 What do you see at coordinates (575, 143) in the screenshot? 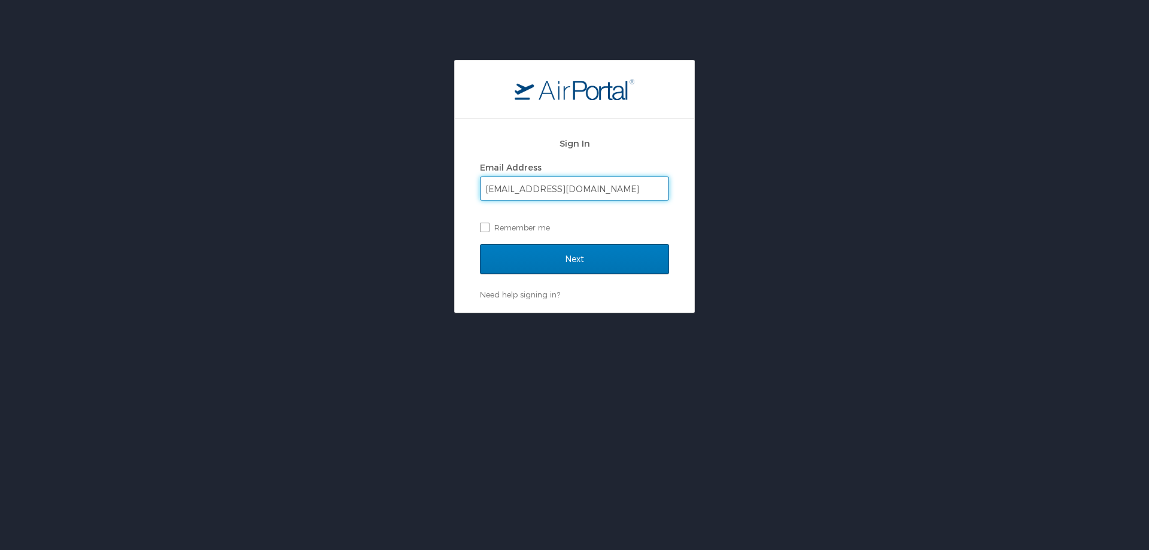
I see `h2: Sign In` at bounding box center [575, 143].